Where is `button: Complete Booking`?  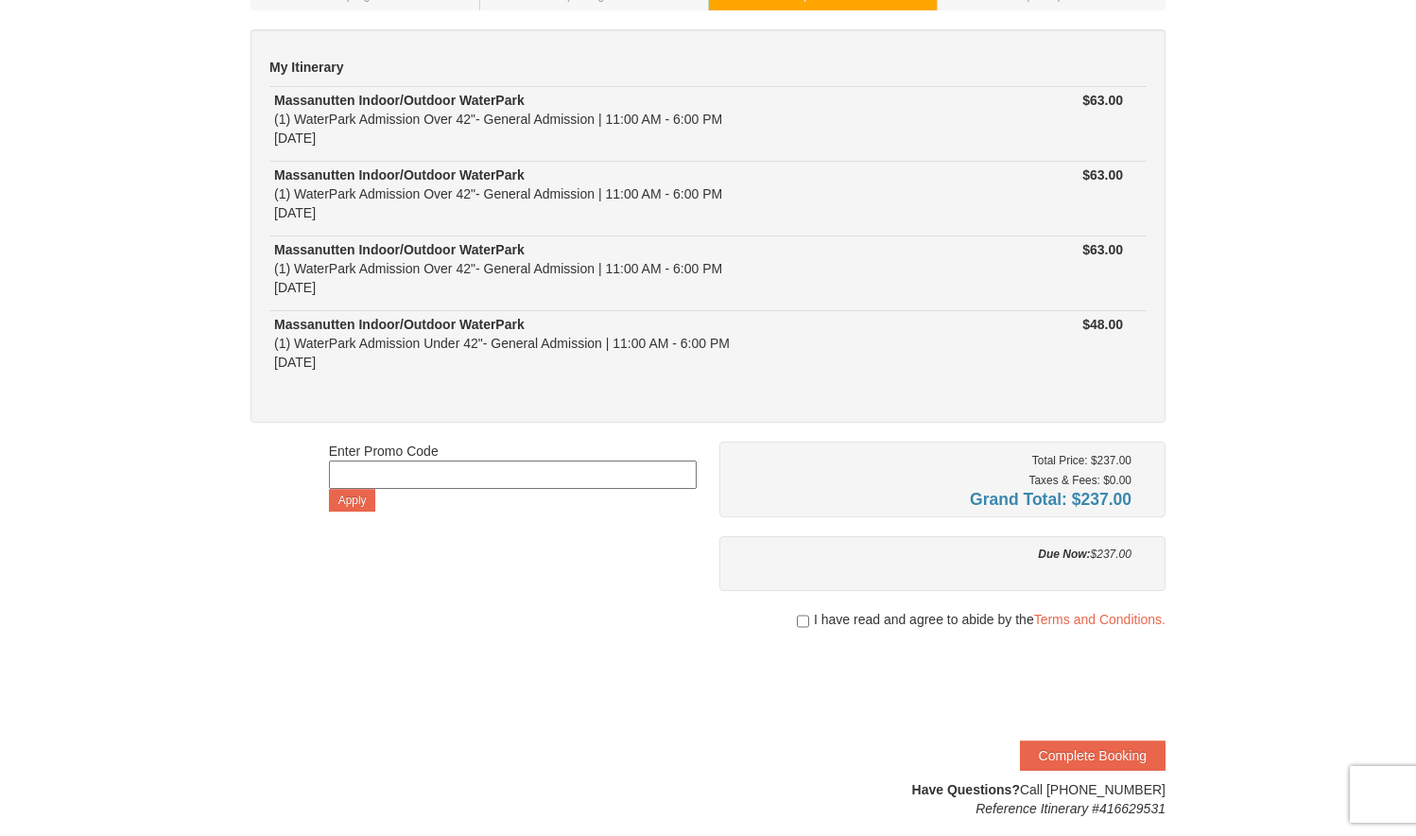 button: Complete Booking is located at coordinates (1093, 755).